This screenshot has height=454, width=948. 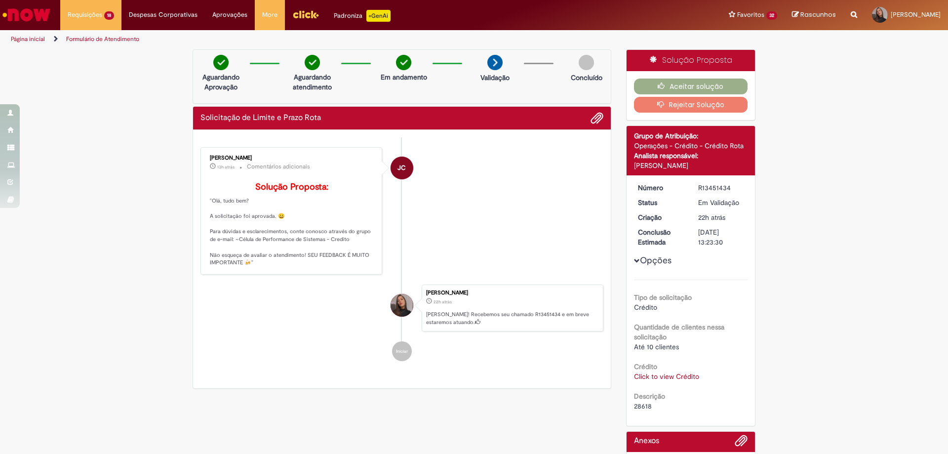 What do you see at coordinates (667, 376) in the screenshot?
I see `a: Click to view Crédito` at bounding box center [667, 376].